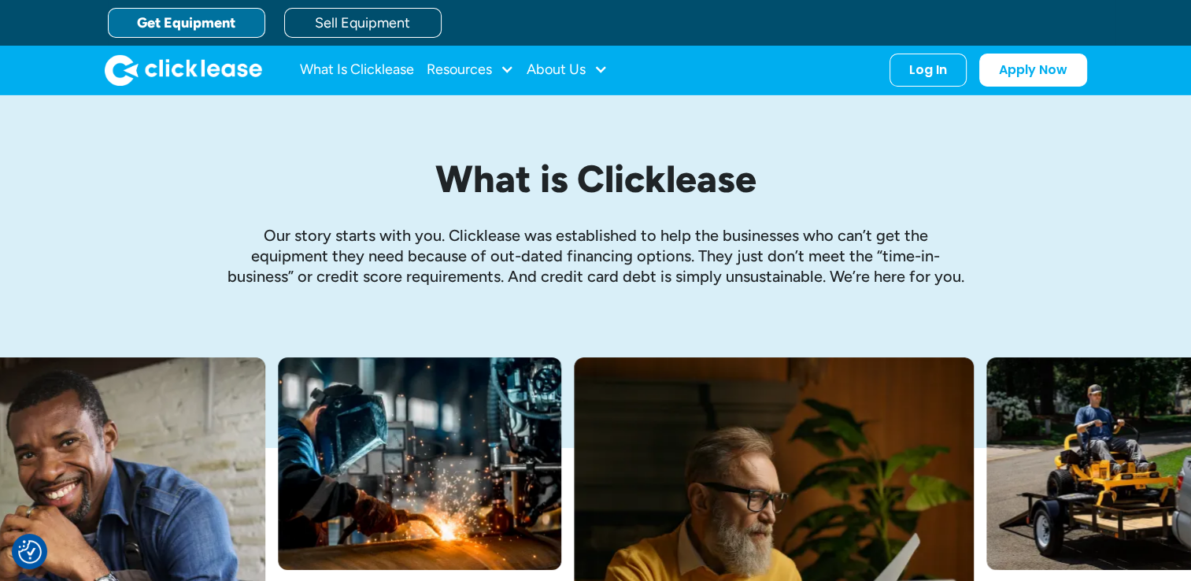 Image resolution: width=1191 pixels, height=581 pixels. Describe the element at coordinates (30, 552) in the screenshot. I see `img: Revisit consent button` at that location.